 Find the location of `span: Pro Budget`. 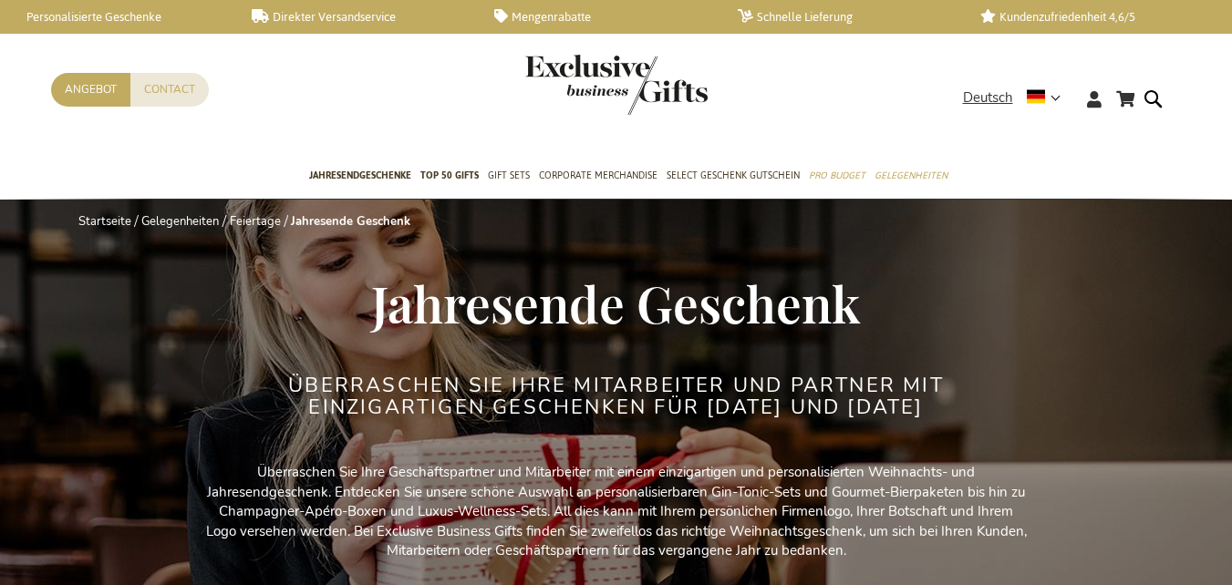

span: Pro Budget is located at coordinates (837, 175).